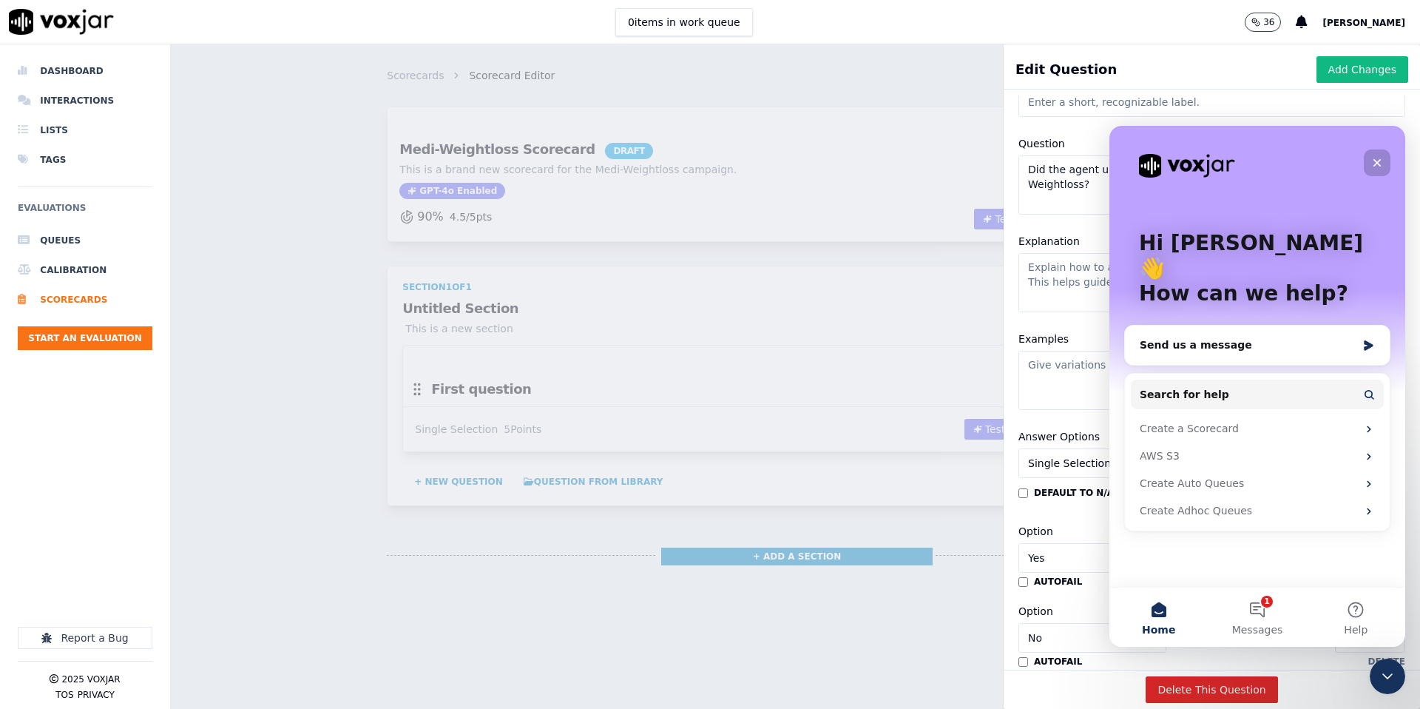 The width and height of the screenshot is (1420, 709). I want to click on img: voxjar logo, so click(61, 21).